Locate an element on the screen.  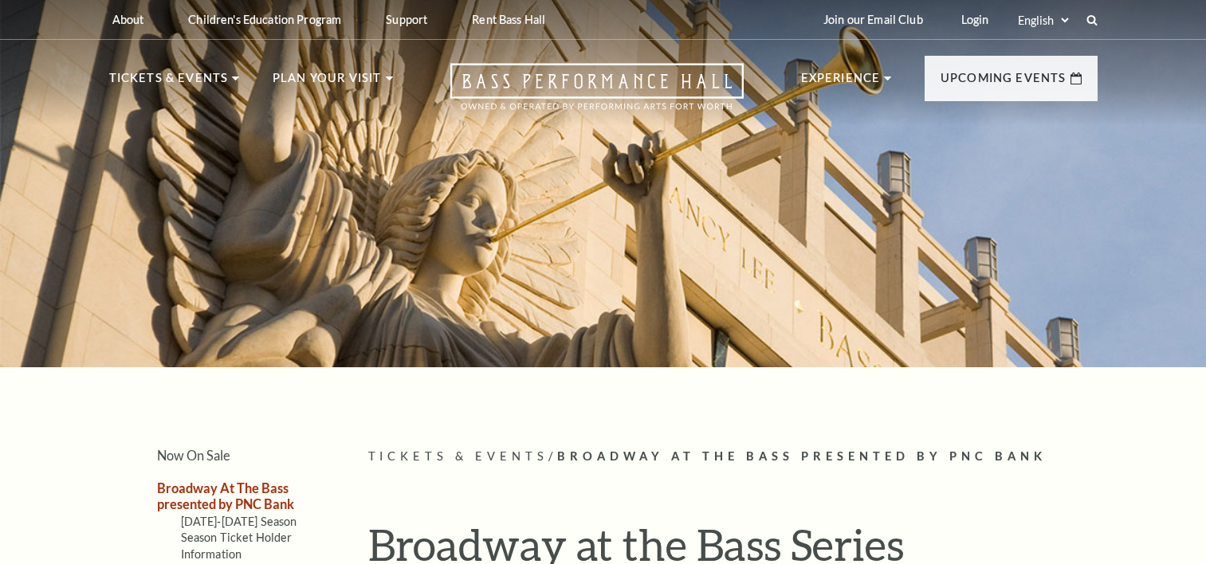
p: Upcoming Events is located at coordinates (1004, 83).